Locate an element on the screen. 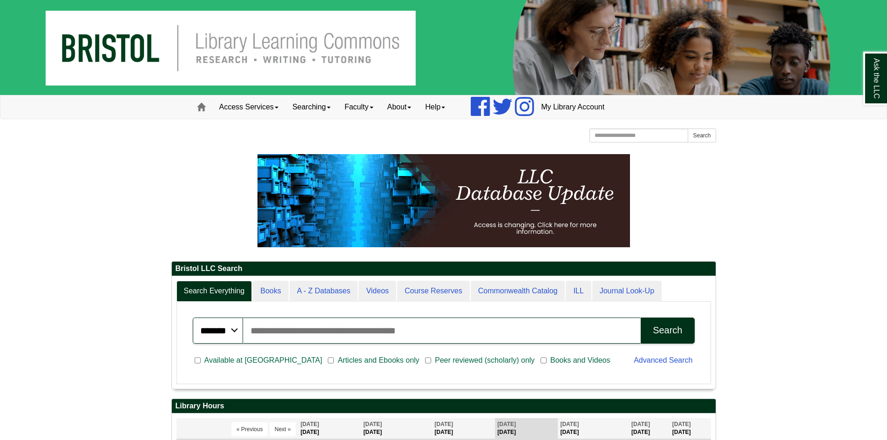 The image size is (887, 440). a: Access Services is located at coordinates (249, 107).